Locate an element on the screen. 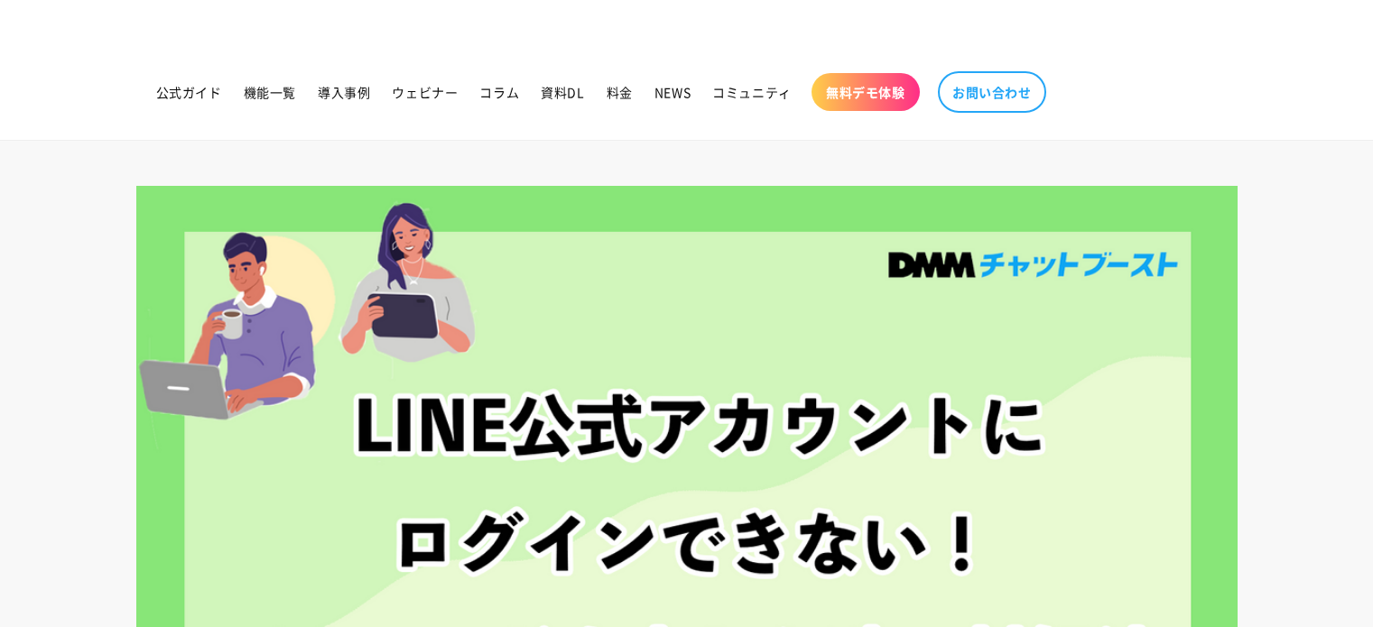 This screenshot has height=627, width=1373. span: 機能一覧 is located at coordinates (270, 92).